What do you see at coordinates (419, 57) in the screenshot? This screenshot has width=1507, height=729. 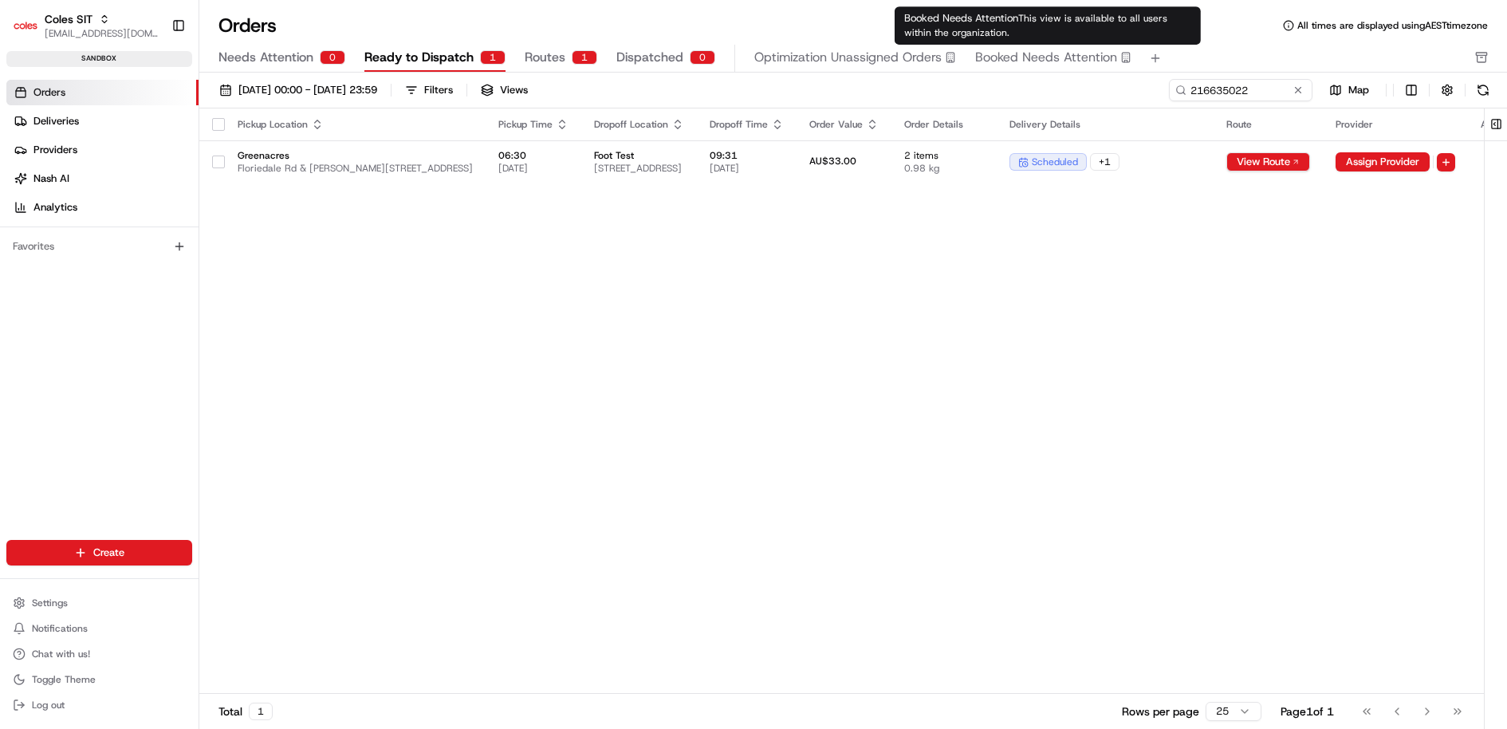 I see `span: Ready to Dispatch` at bounding box center [419, 57].